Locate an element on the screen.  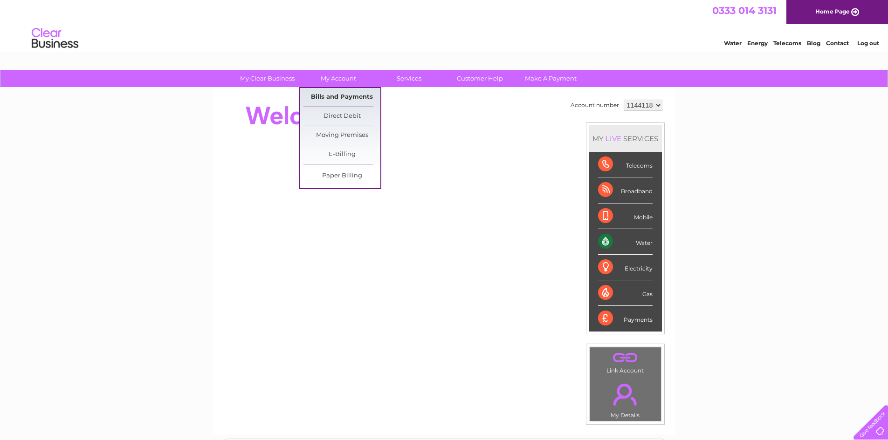
td: Account number is located at coordinates (595, 105).